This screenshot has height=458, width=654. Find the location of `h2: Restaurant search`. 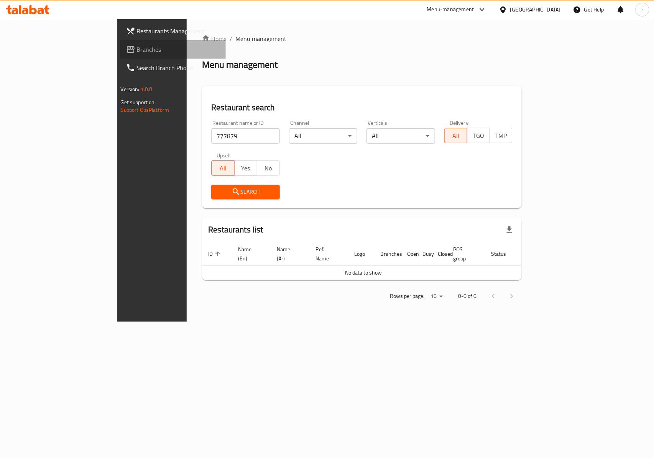

h2: Restaurant search is located at coordinates (362, 108).